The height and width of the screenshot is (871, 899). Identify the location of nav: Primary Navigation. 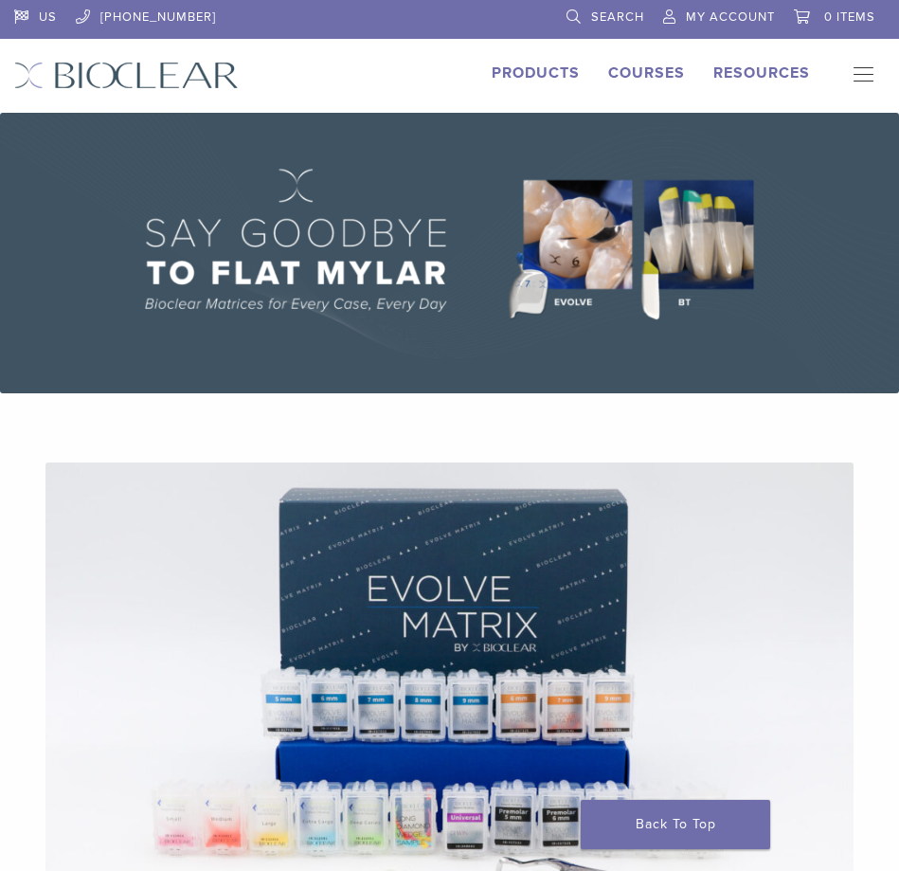
(862, 76).